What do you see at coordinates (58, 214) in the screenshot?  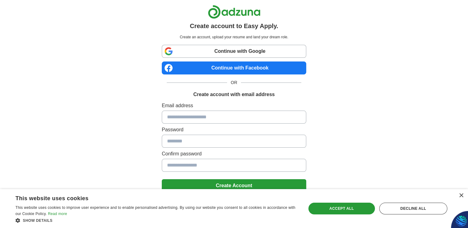 I see `a: Read more, opens a new window` at bounding box center [58, 214].